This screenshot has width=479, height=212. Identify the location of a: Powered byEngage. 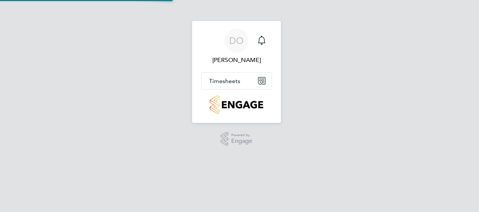
(236, 139).